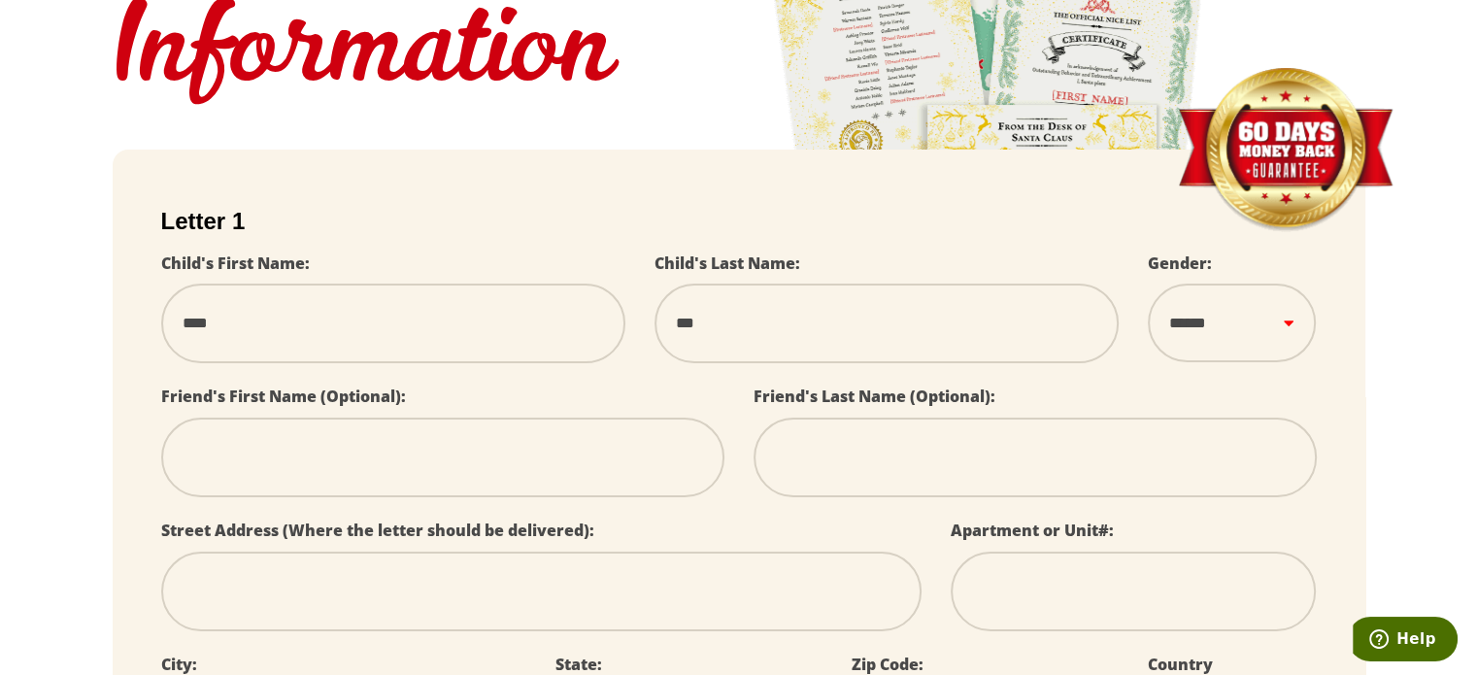 The image size is (1477, 675). What do you see at coordinates (63, 22) in the screenshot?
I see `span: Help` at bounding box center [63, 22].